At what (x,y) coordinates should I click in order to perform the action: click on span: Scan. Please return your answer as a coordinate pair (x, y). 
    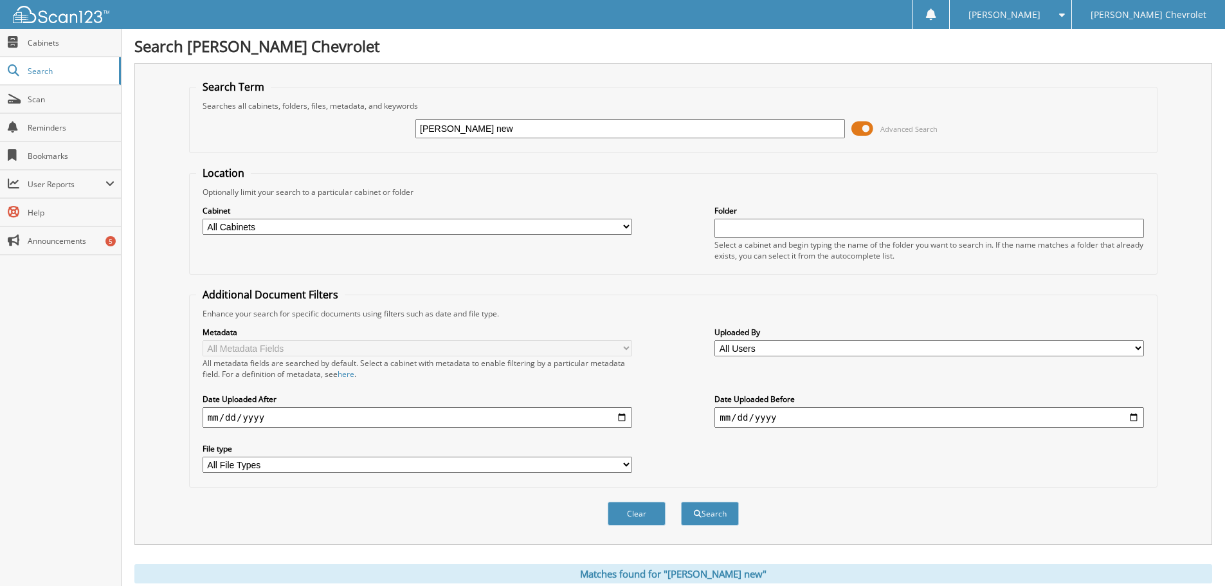
    Looking at the image, I should click on (71, 99).